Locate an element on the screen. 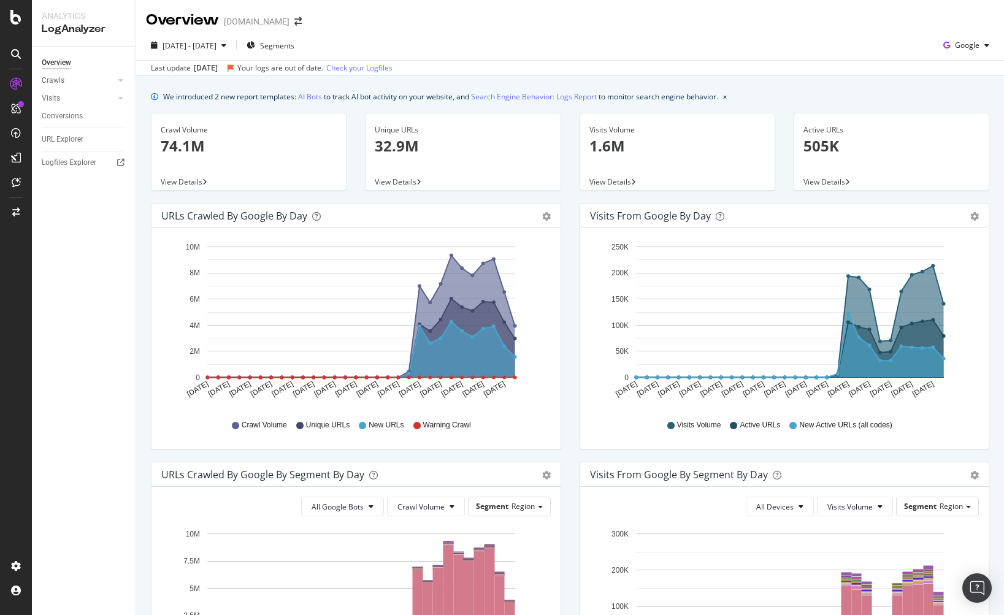  button: Visits Volume is located at coordinates (855, 507).